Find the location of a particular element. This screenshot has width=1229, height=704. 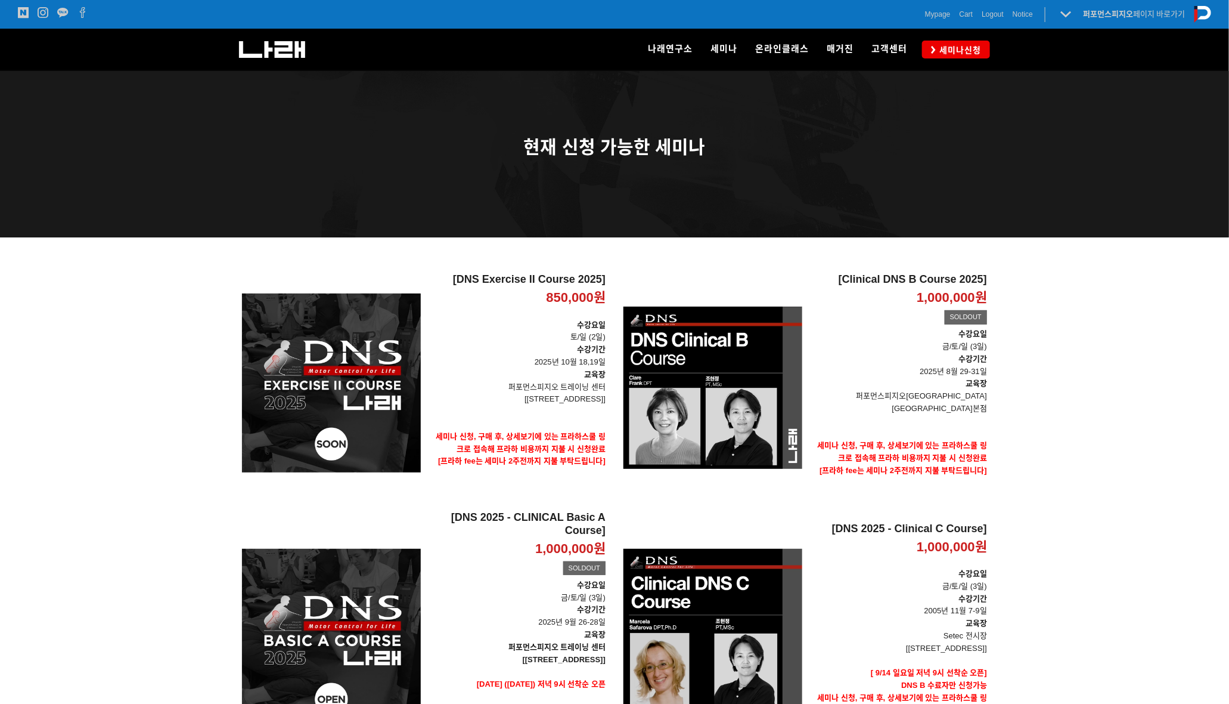

a: 매거진 is located at coordinates (840, 49).